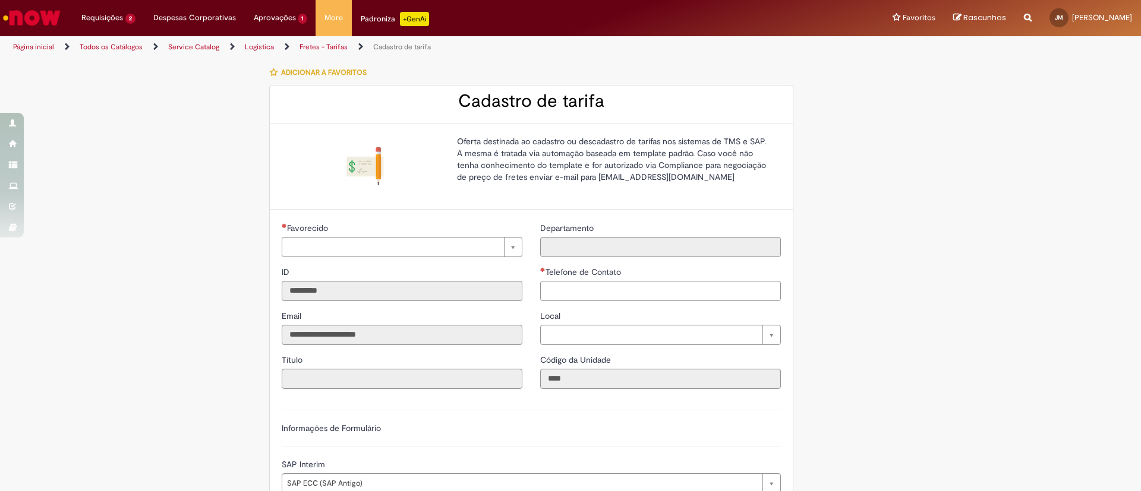 The width and height of the screenshot is (1141, 491). I want to click on span: Favoritos, so click(919, 18).